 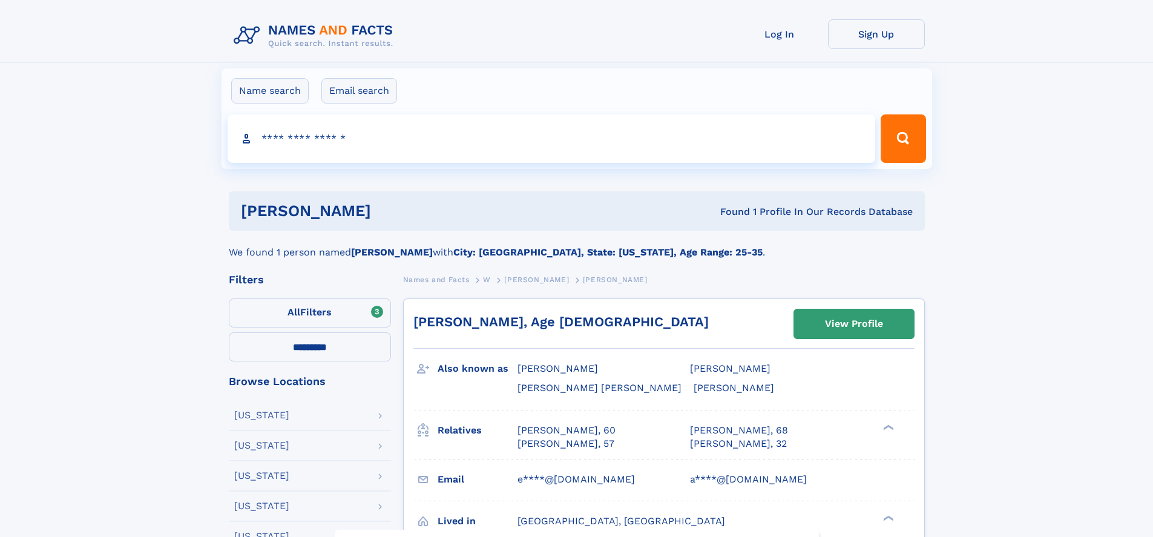 What do you see at coordinates (487, 279) in the screenshot?
I see `a: W` at bounding box center [487, 279].